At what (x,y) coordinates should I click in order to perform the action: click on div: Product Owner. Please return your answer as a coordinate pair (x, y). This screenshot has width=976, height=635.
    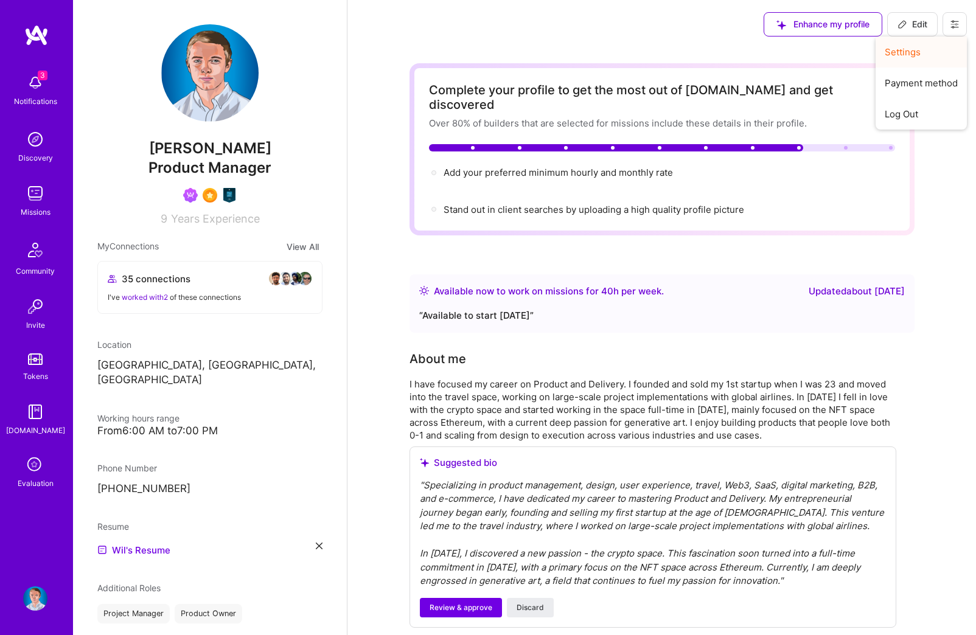
    Looking at the image, I should click on (208, 614).